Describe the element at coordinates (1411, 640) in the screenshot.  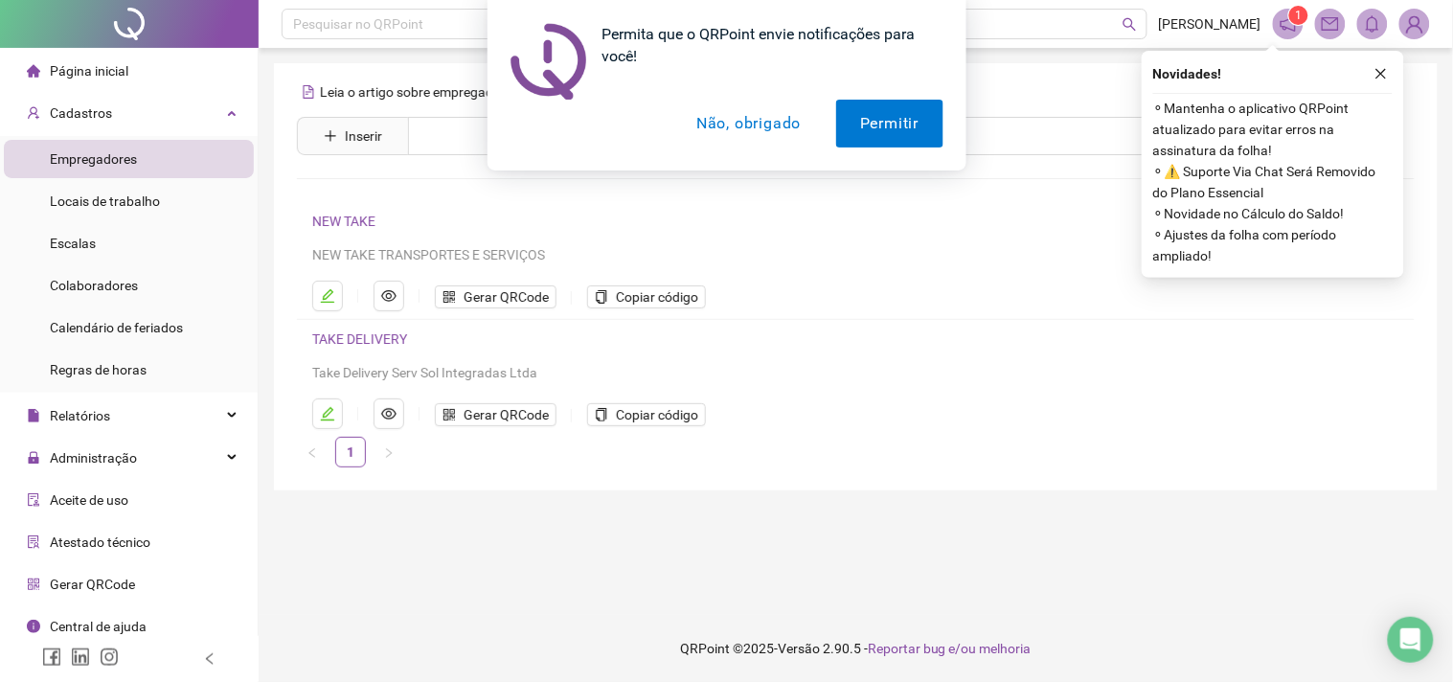
I see `div: Open Intercom Messenger` at that location.